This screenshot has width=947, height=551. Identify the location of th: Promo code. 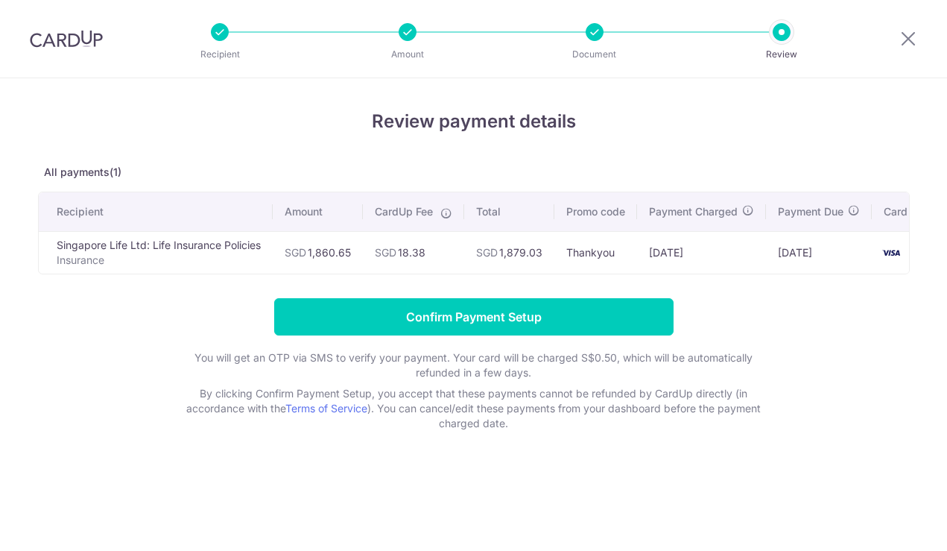
(595, 212).